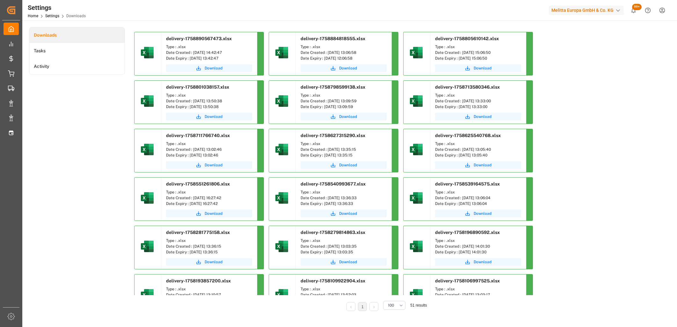 The image size is (677, 327). What do you see at coordinates (637, 7) in the screenshot?
I see `span: 99+` at bounding box center [637, 7].